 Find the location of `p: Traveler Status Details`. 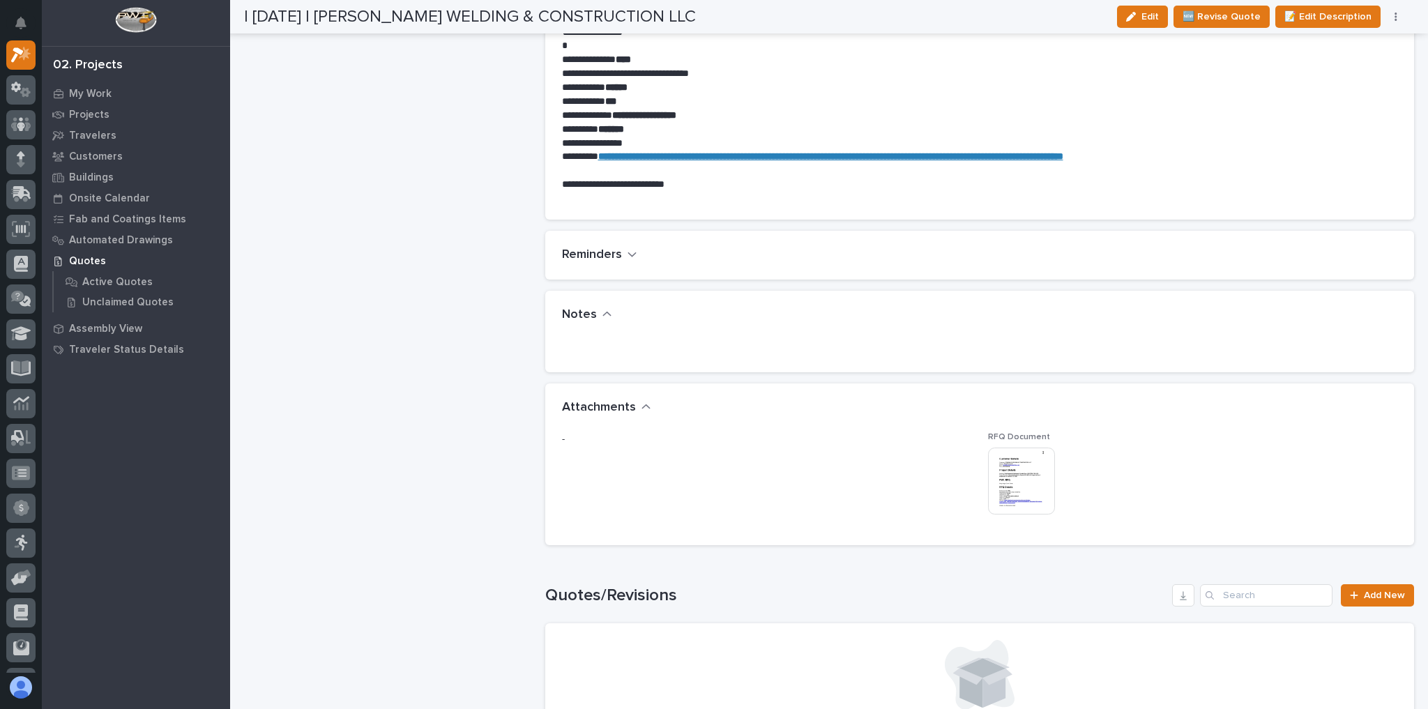

p: Traveler Status Details is located at coordinates (126, 350).